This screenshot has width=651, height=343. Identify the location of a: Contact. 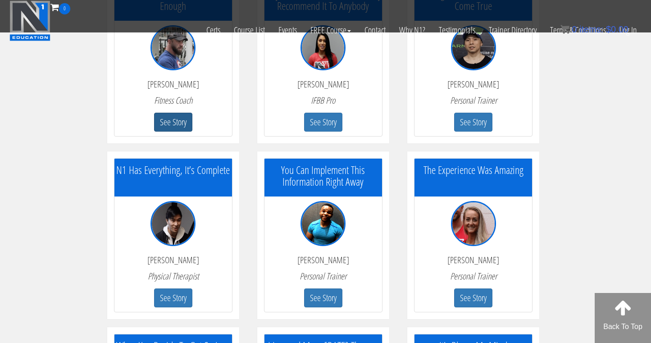
(375, 30).